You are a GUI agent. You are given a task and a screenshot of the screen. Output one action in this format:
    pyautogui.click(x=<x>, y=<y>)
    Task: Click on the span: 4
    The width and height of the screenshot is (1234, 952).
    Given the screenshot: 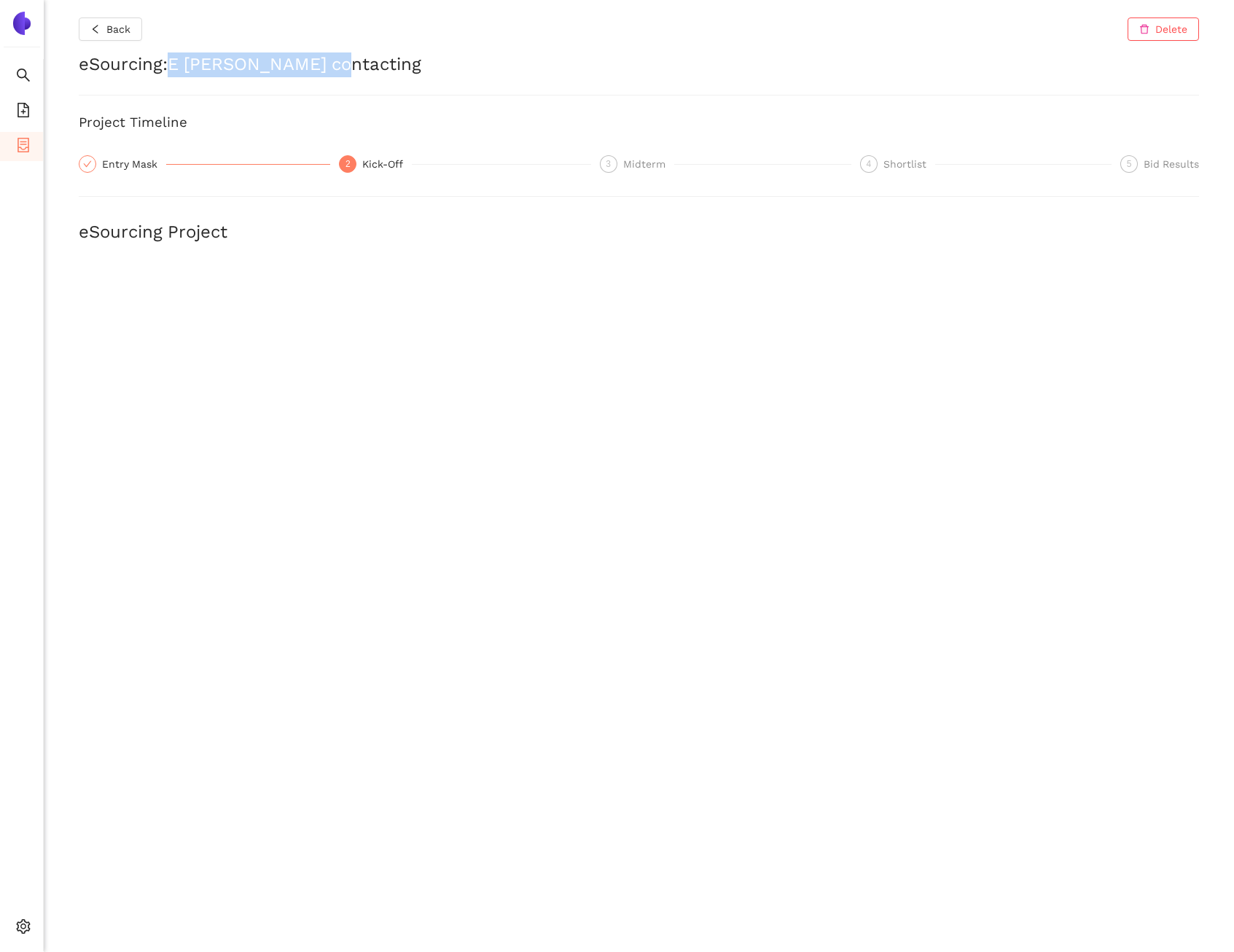 What is the action you would take?
    pyautogui.click(x=868, y=164)
    